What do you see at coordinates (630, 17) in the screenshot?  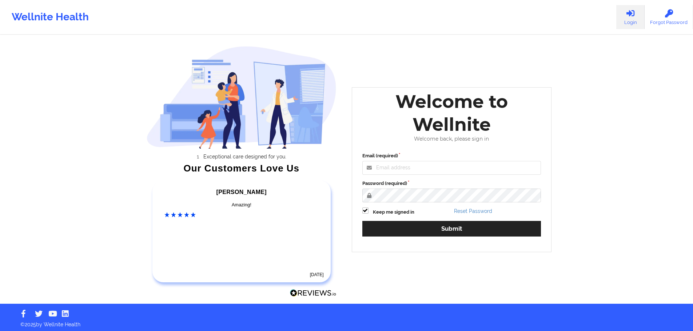 I see `a: Login` at bounding box center [630, 17].